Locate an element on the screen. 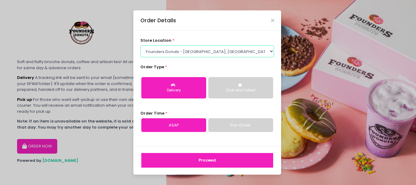  a: Pre-Order is located at coordinates (240, 125).